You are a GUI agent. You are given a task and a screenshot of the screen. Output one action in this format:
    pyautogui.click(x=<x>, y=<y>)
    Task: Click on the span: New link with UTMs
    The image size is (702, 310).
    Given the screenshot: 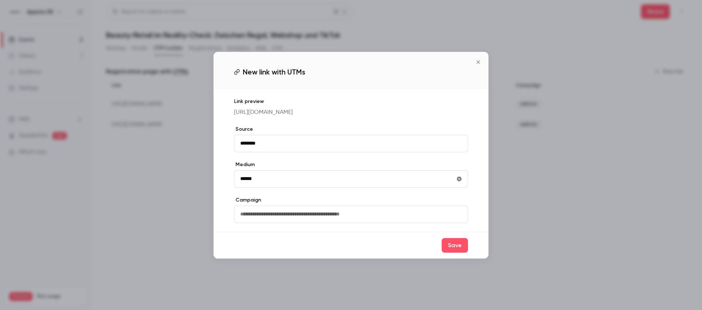 What is the action you would take?
    pyautogui.click(x=274, y=72)
    